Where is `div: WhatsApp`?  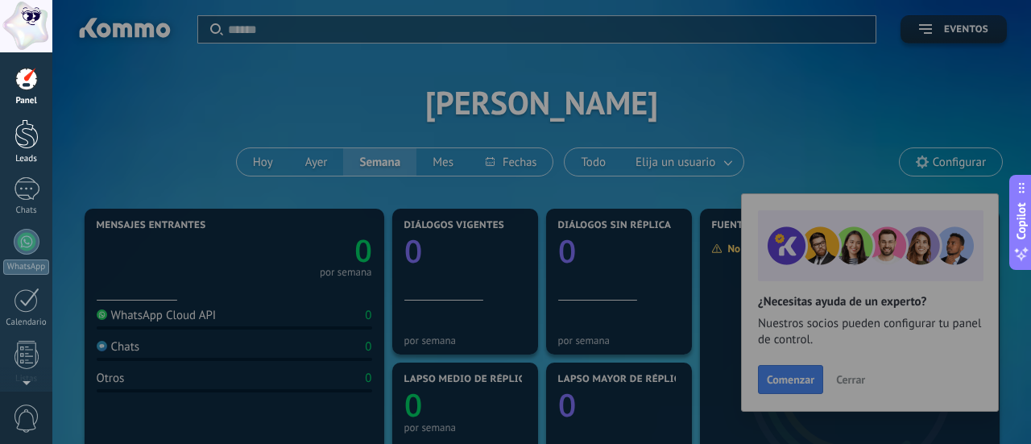
div: WhatsApp is located at coordinates (26, 267).